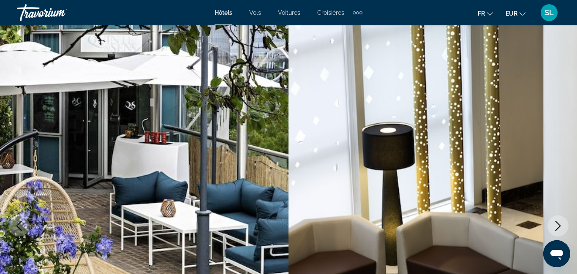  I want to click on button: Next image, so click(558, 226).